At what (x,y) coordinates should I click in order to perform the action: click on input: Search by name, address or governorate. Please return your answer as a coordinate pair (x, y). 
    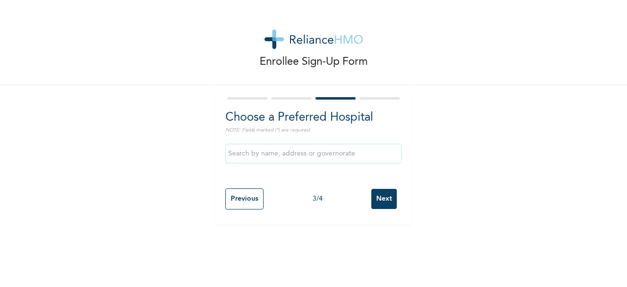
    Looking at the image, I should click on (314, 153).